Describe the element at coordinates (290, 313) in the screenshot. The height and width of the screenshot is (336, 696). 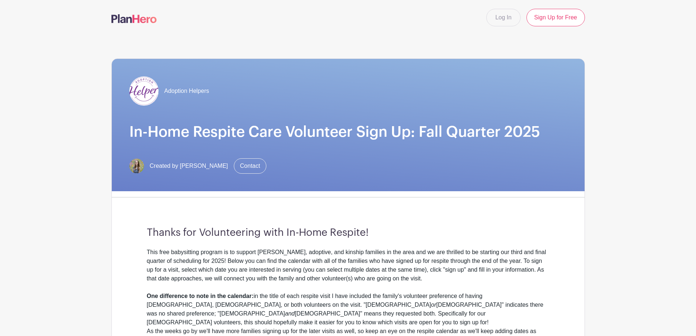
I see `em: and` at that location.